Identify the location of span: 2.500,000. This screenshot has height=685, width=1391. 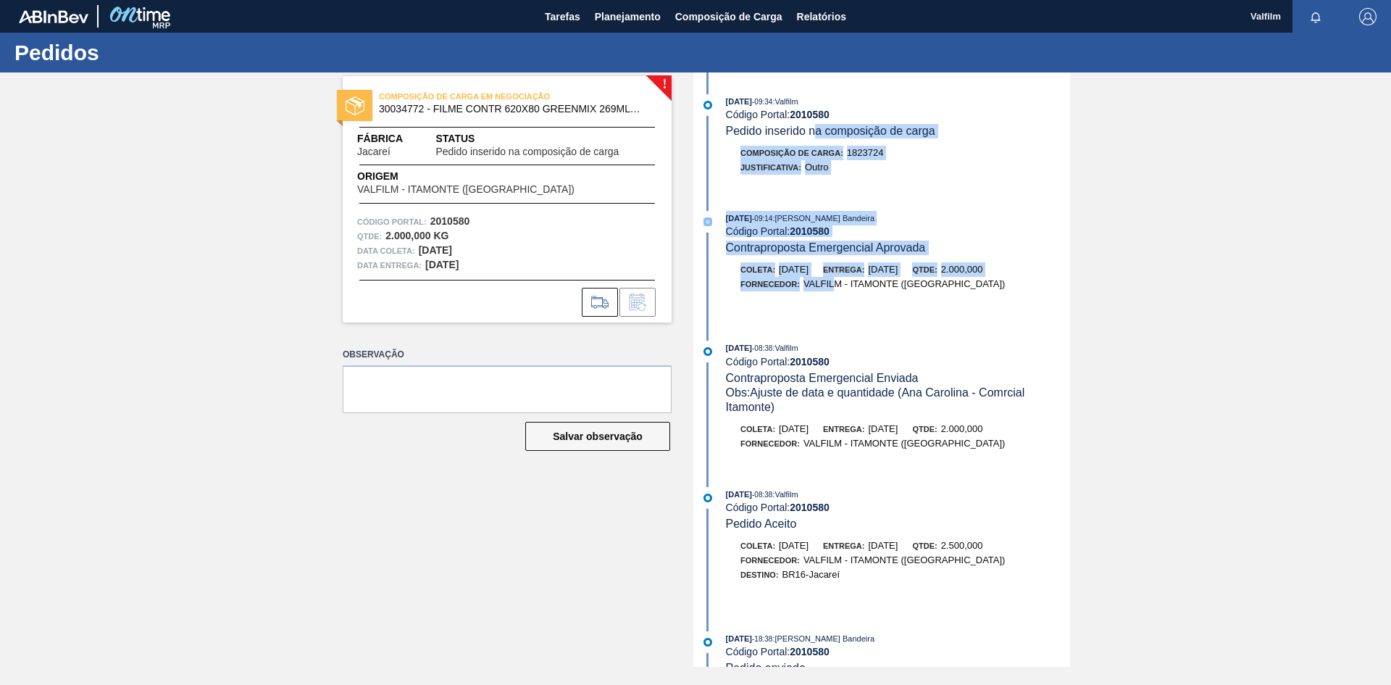
(962, 545).